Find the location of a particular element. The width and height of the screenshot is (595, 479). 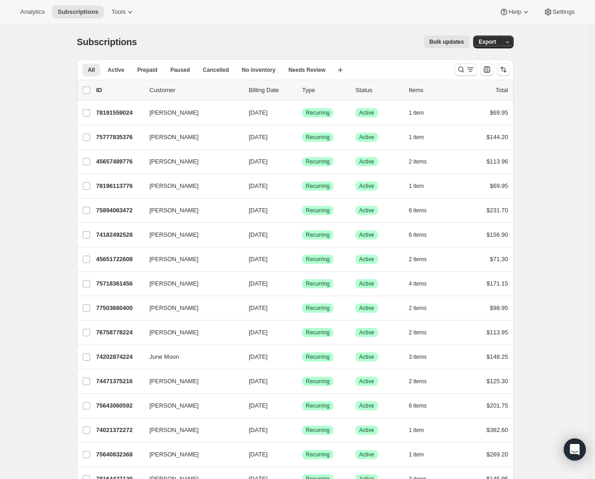

p: 74182492528 is located at coordinates (119, 235).